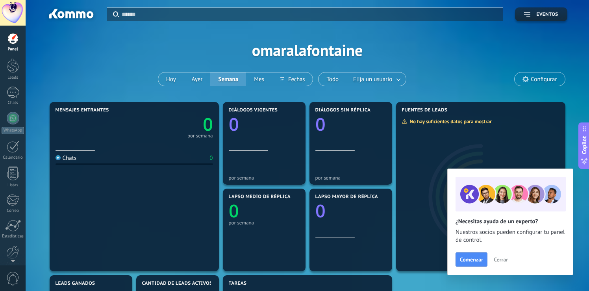  I want to click on h2: ¿Necesitas ayuda de un experto?, so click(510, 221).